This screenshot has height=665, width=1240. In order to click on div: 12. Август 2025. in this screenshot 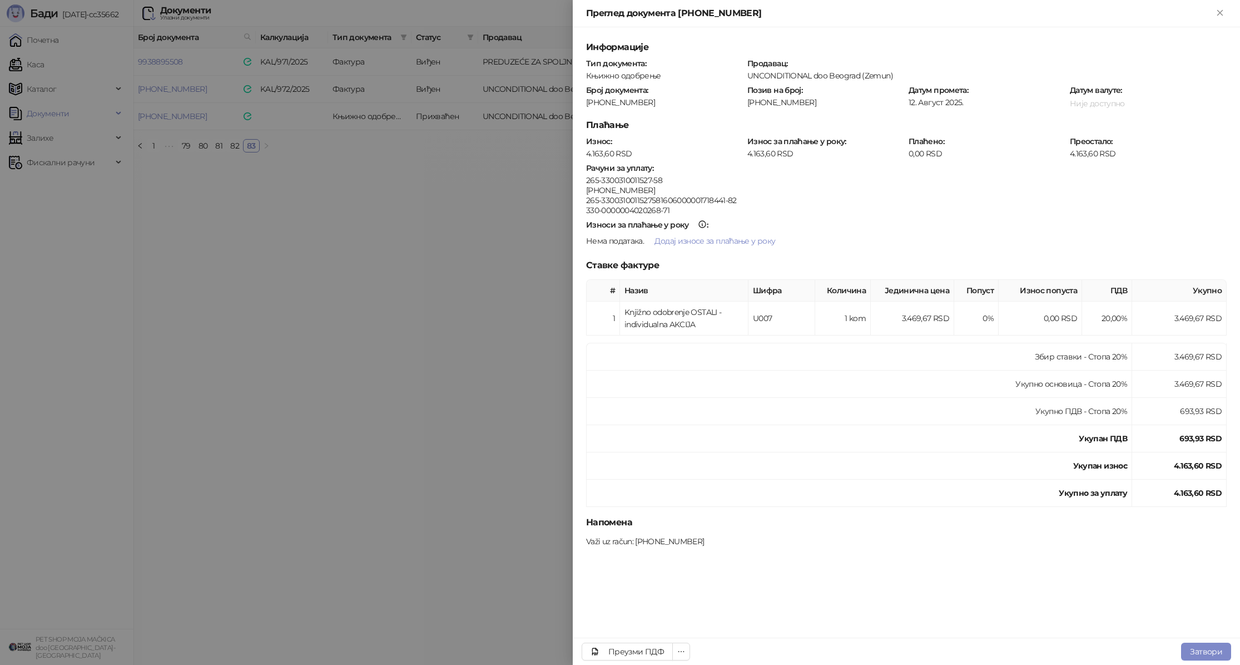, I will do `click(987, 102)`.